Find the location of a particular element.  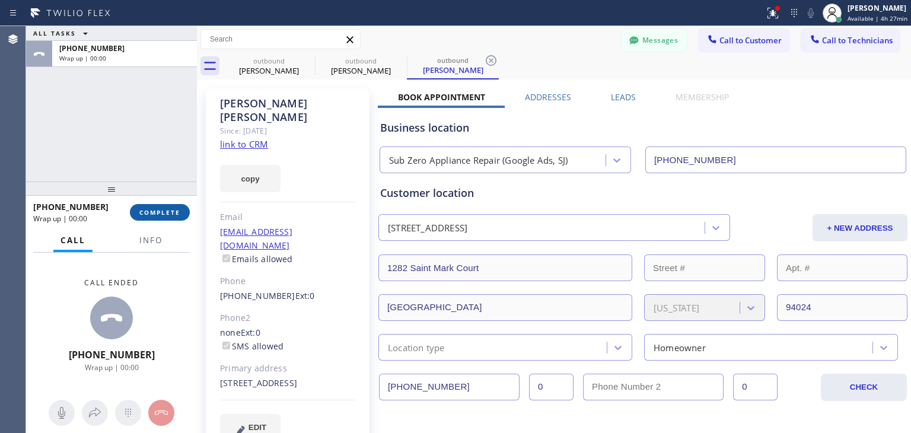

span: ALL TASKS is located at coordinates (55, 33).